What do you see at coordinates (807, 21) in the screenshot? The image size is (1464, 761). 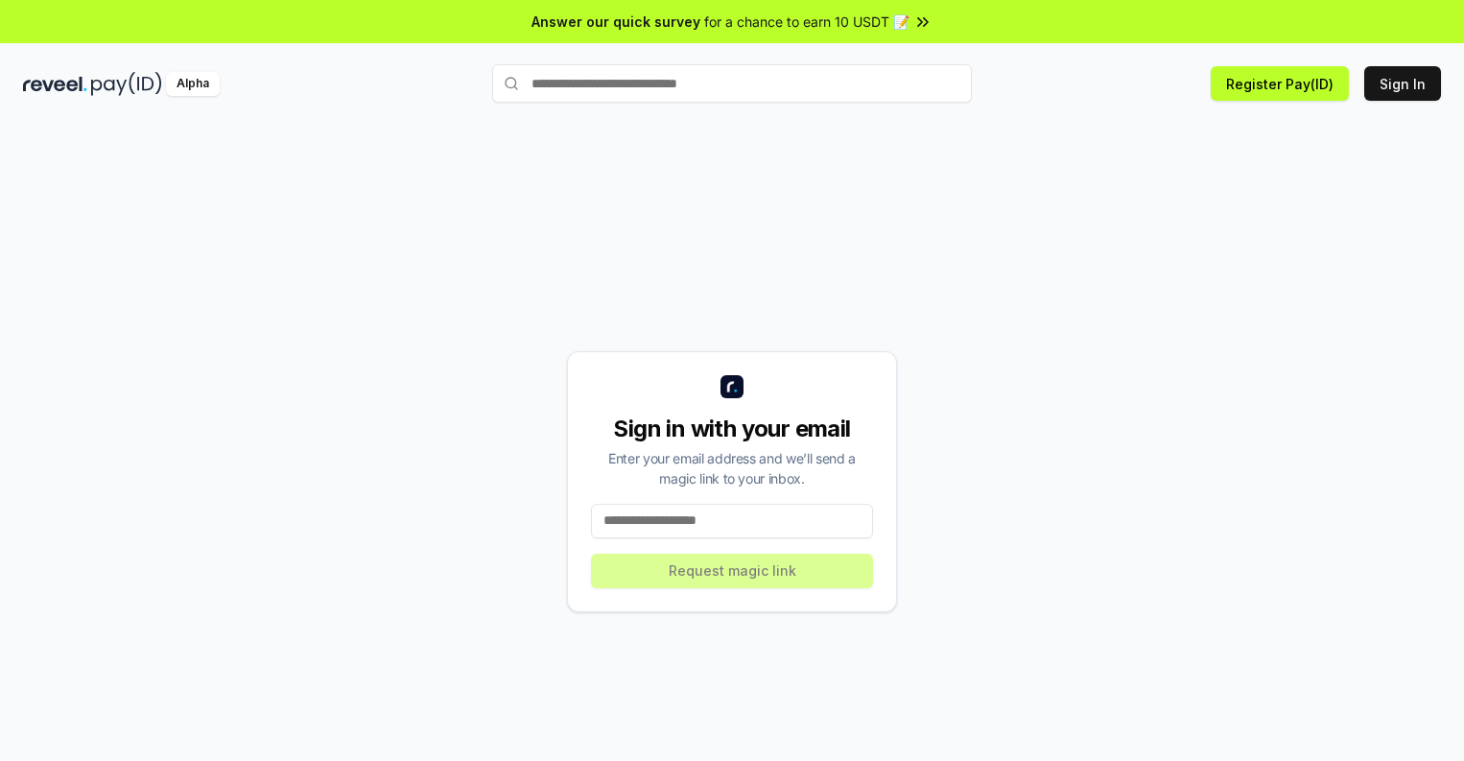 I see `span: for a chance to earn 10 USDT 📝` at bounding box center [807, 21].